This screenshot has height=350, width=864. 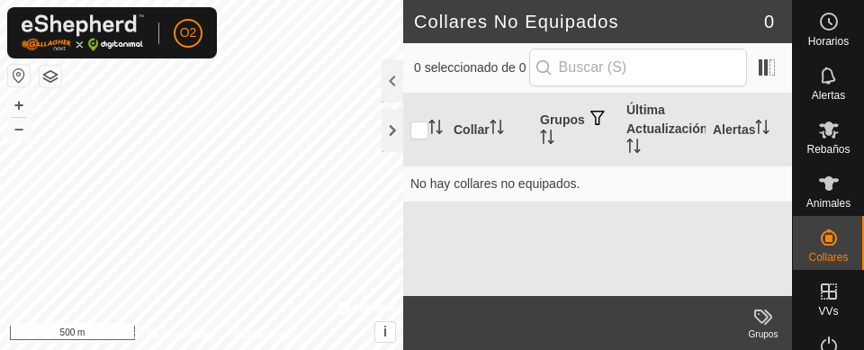 What do you see at coordinates (828, 95) in the screenshot?
I see `span: Alertas` at bounding box center [828, 95].